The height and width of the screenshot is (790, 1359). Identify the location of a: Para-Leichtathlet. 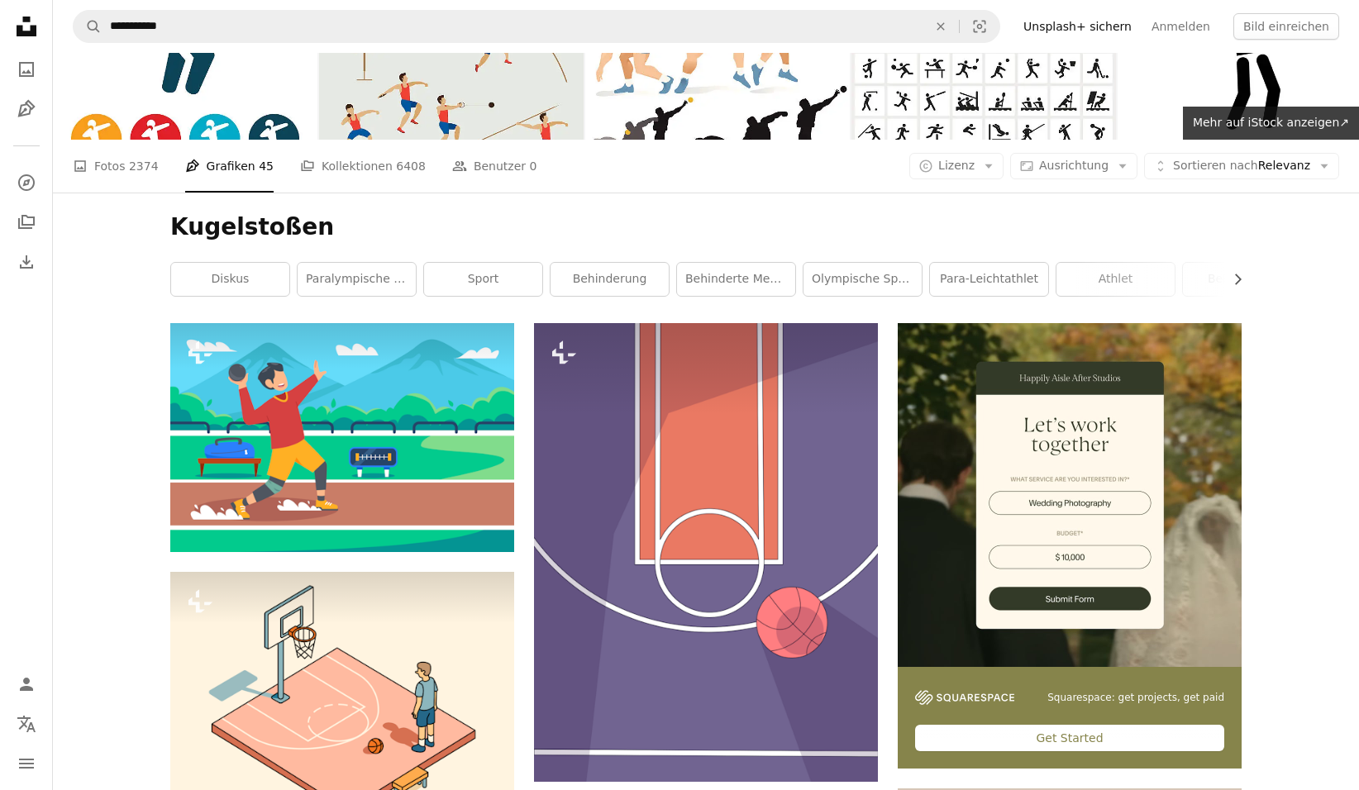
(988, 279).